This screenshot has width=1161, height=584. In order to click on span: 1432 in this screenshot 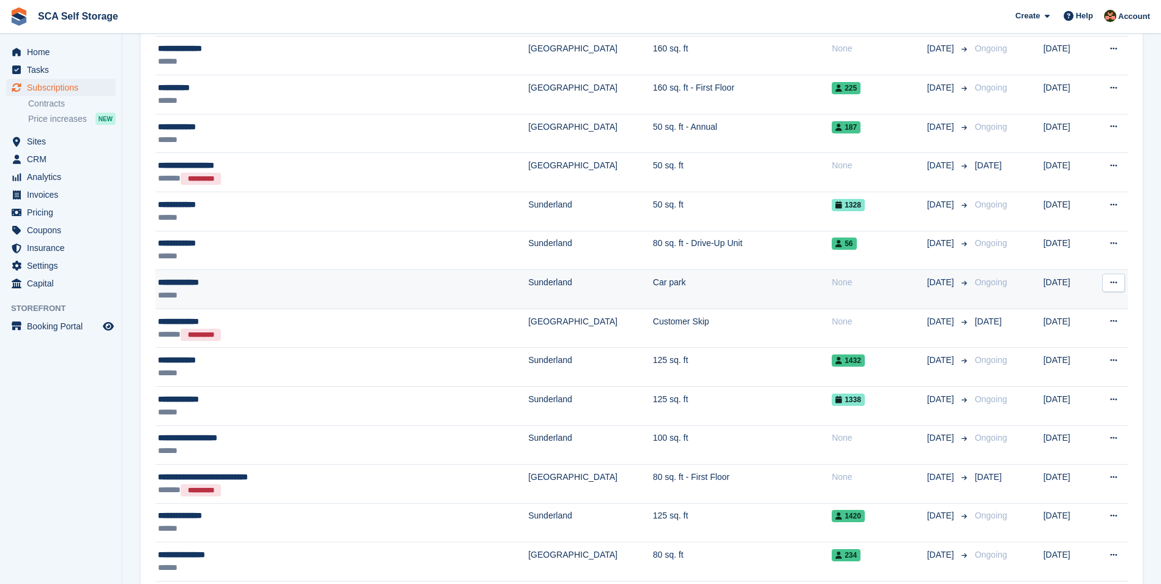, I will do `click(848, 361)`.